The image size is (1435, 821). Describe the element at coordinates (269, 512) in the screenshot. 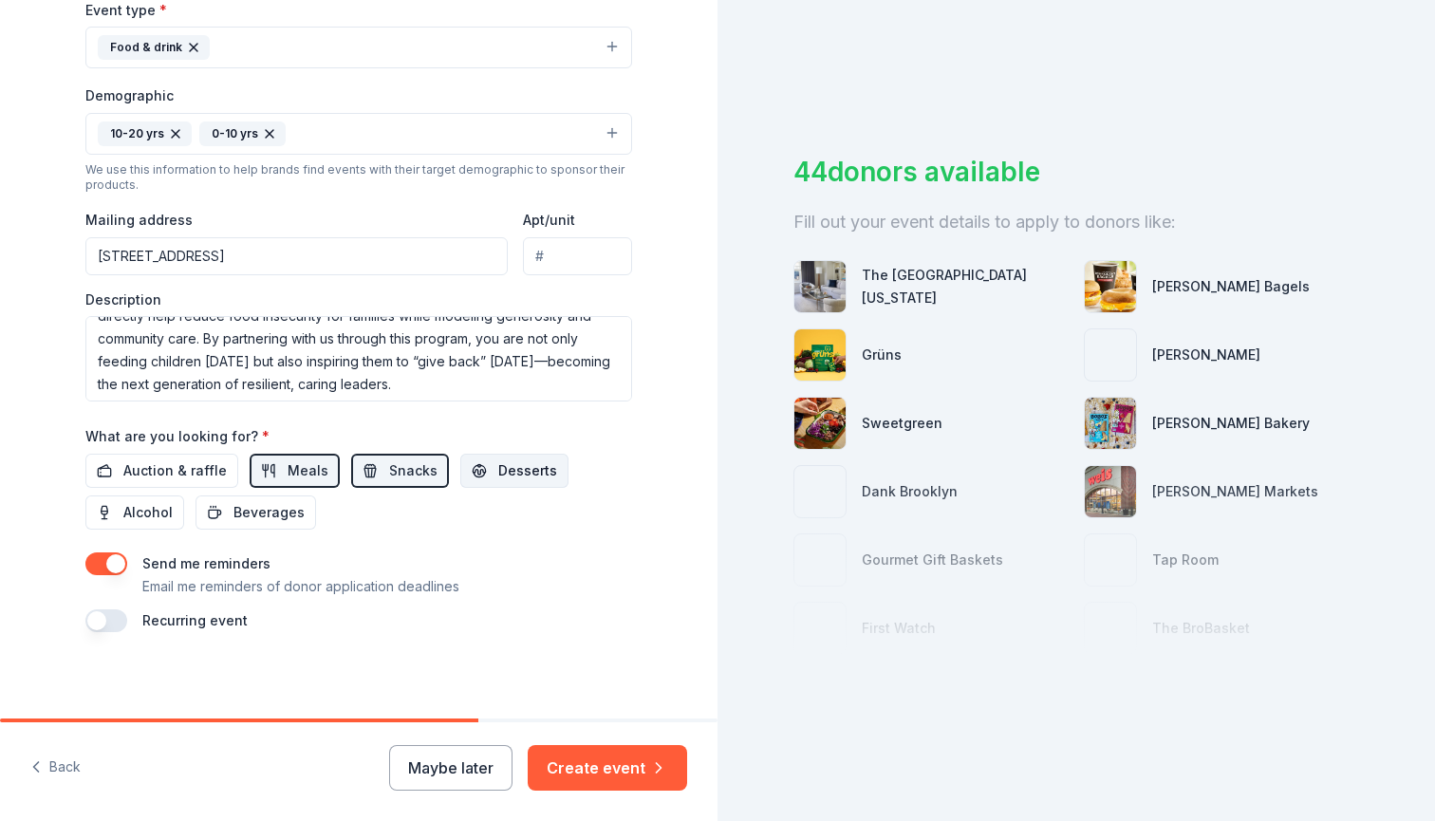

I see `span: Beverages` at that location.